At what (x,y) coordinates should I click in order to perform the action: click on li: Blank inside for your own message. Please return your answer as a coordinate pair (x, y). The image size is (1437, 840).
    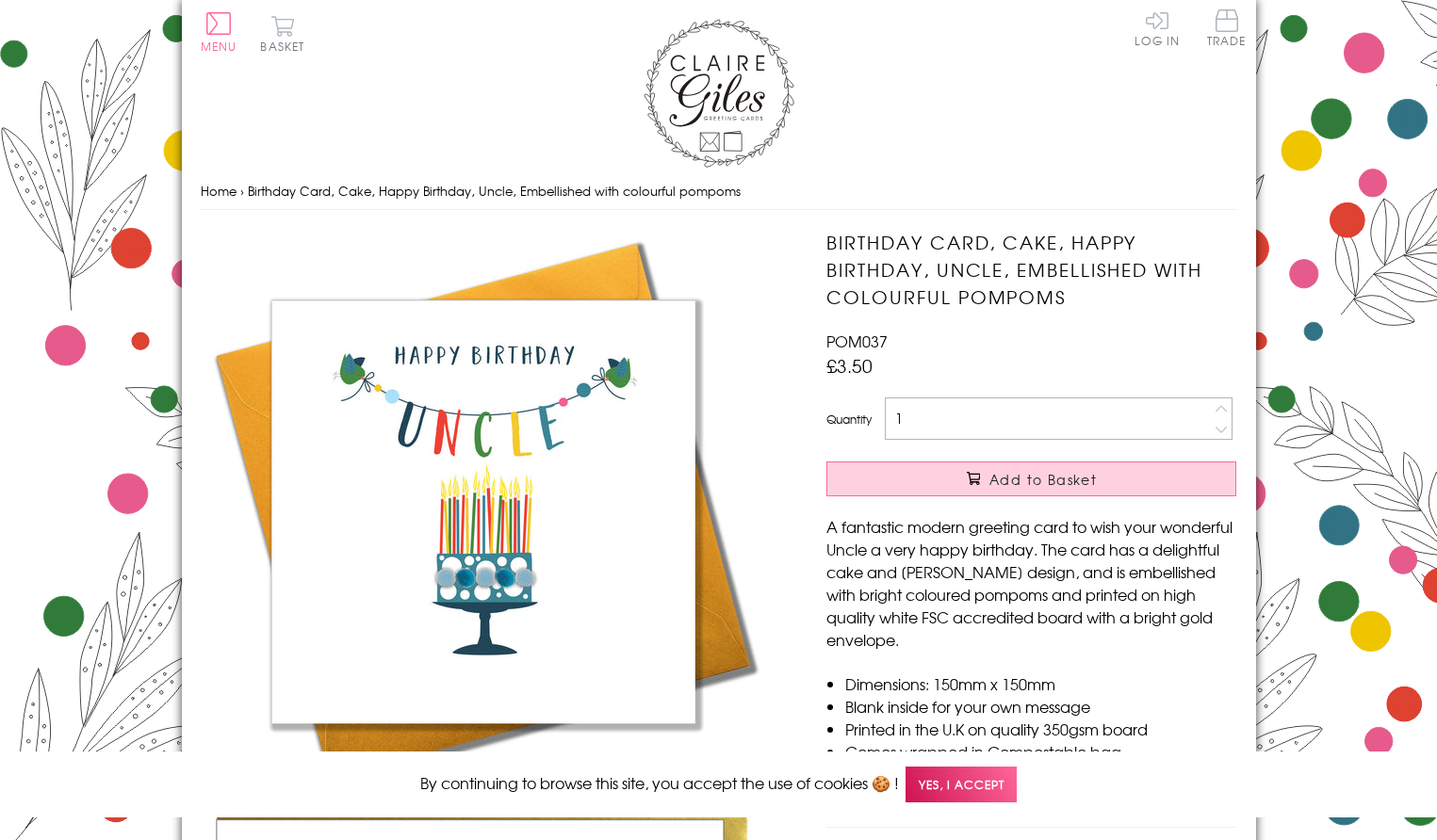
    Looking at the image, I should click on (1040, 707).